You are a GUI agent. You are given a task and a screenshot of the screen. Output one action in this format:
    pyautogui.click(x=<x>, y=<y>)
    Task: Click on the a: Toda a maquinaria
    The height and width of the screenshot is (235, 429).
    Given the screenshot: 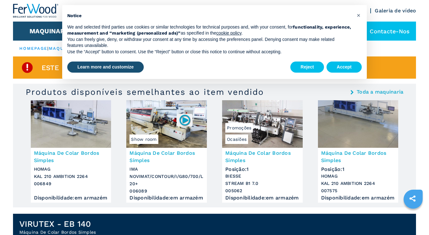 What is the action you would take?
    pyautogui.click(x=380, y=92)
    